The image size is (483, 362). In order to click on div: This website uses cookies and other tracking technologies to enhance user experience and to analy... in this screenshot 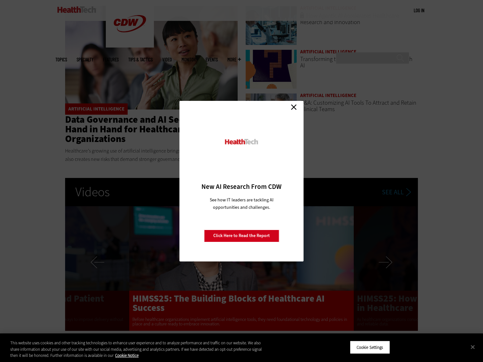, I will do `click(138, 349)`.